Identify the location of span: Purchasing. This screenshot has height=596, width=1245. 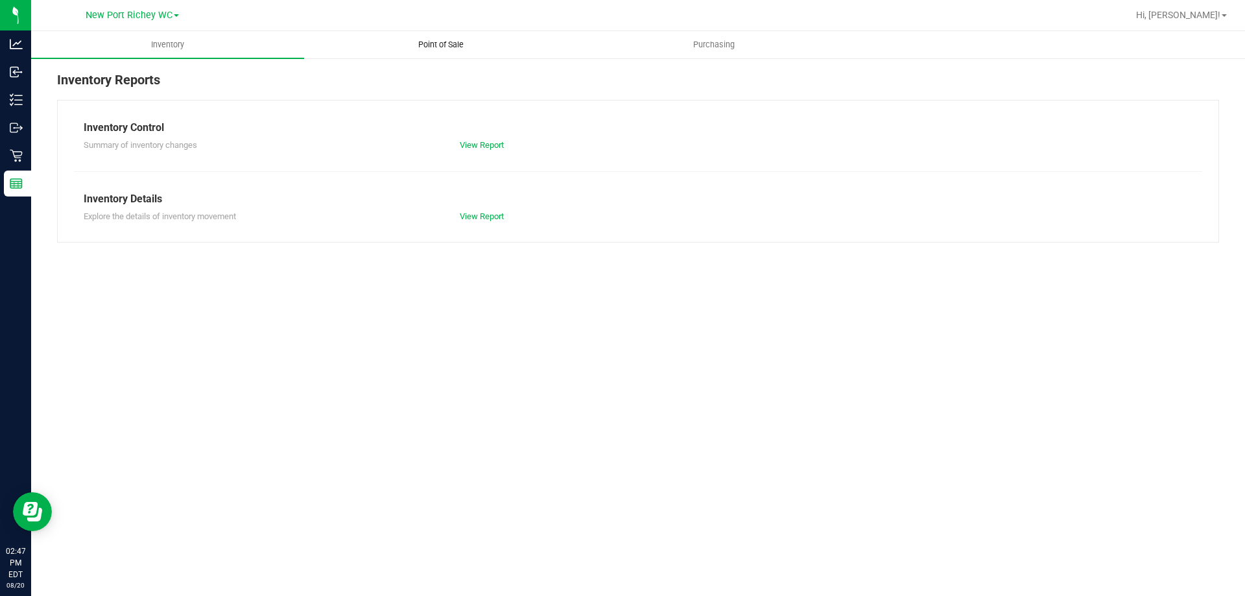
(714, 45).